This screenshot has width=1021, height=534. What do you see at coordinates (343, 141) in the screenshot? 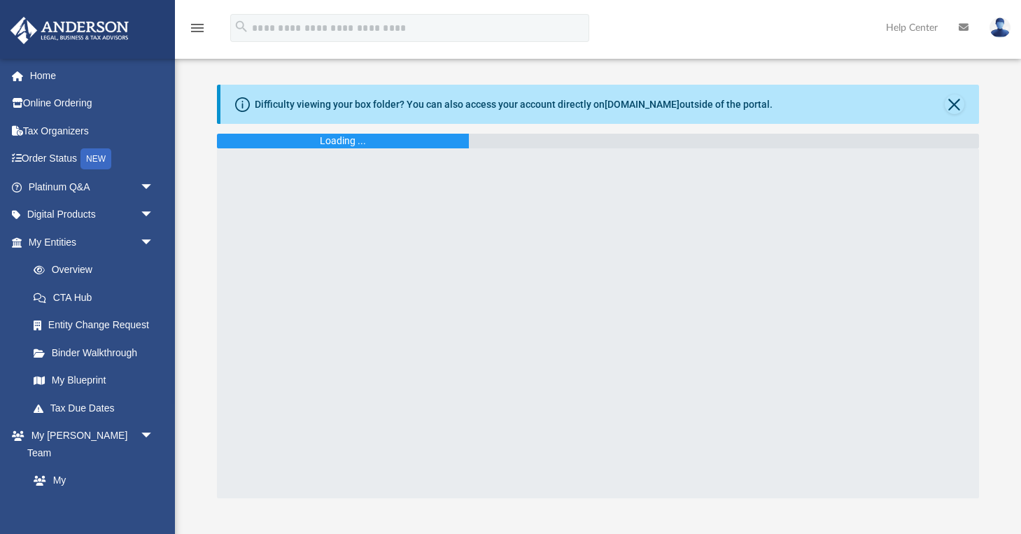
I see `div: Loading ...` at bounding box center [343, 141].